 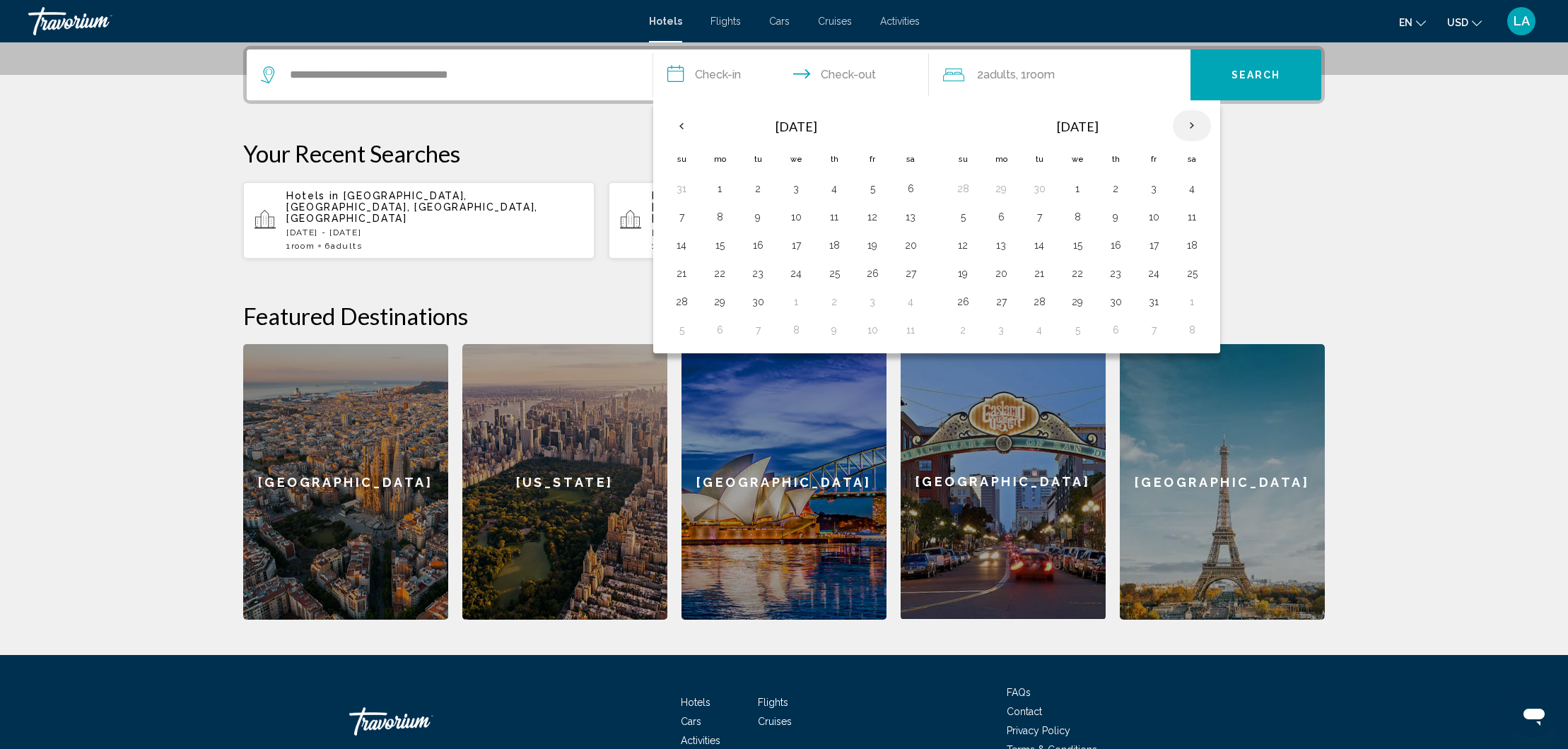 I want to click on p: Your Recent Searches, so click(x=784, y=153).